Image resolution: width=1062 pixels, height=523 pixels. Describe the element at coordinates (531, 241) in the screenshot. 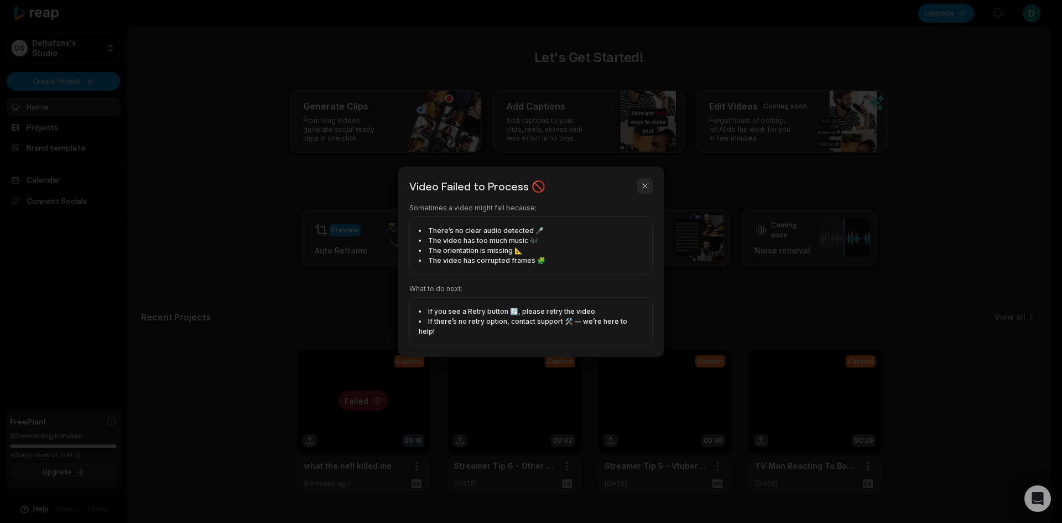

I see `li: The video has too much music 🎶` at that location.